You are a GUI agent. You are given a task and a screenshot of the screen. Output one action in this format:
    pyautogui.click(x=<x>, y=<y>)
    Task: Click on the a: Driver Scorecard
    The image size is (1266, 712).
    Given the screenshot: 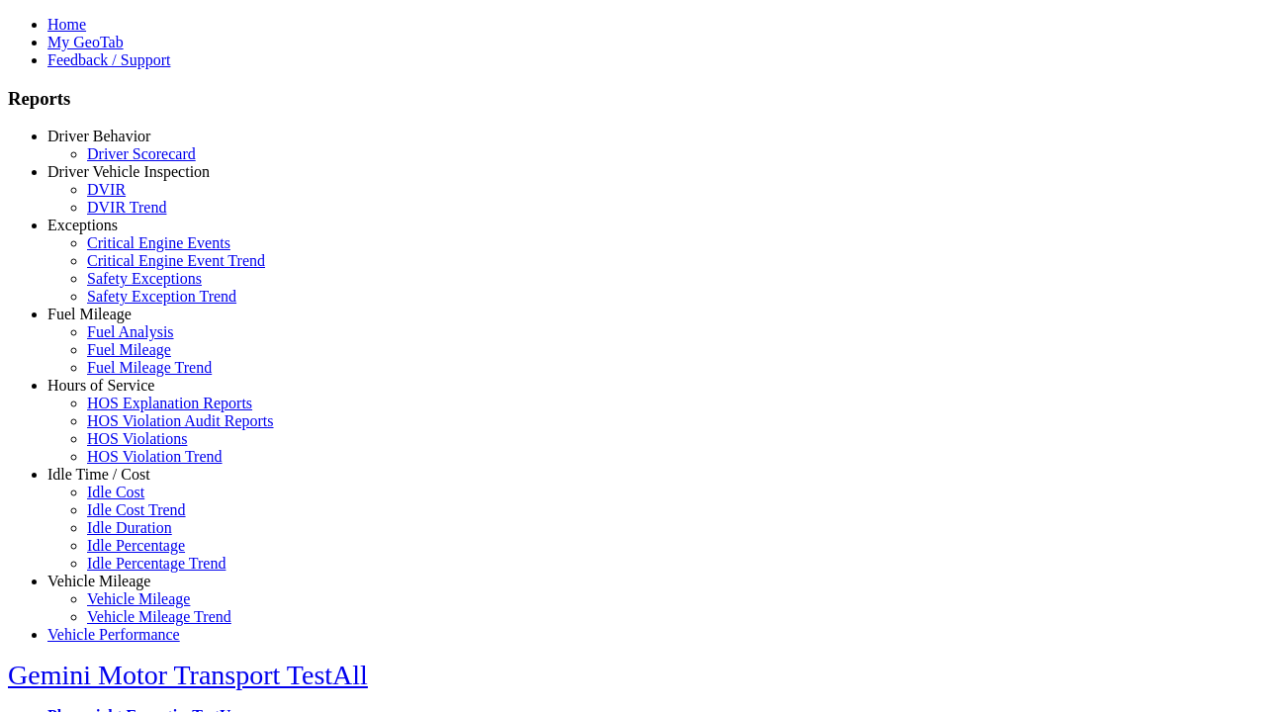 What is the action you would take?
    pyautogui.click(x=141, y=153)
    